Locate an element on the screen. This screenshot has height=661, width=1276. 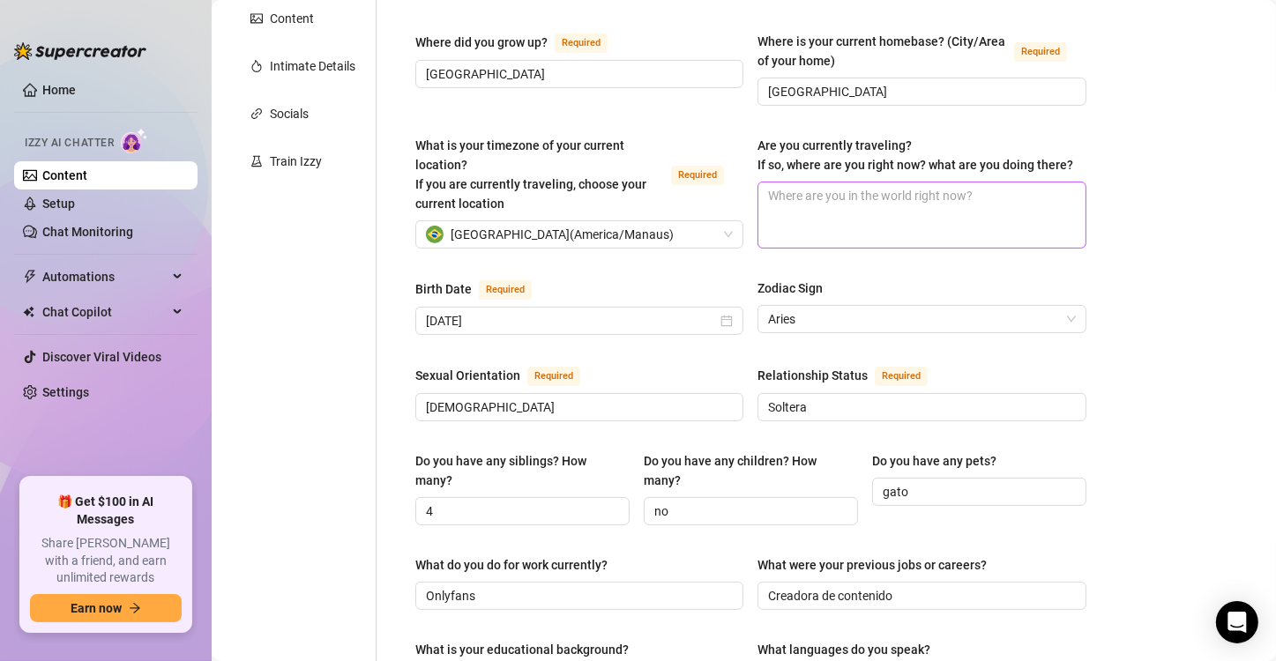
label: Do you have any pets? is located at coordinates (940, 461).